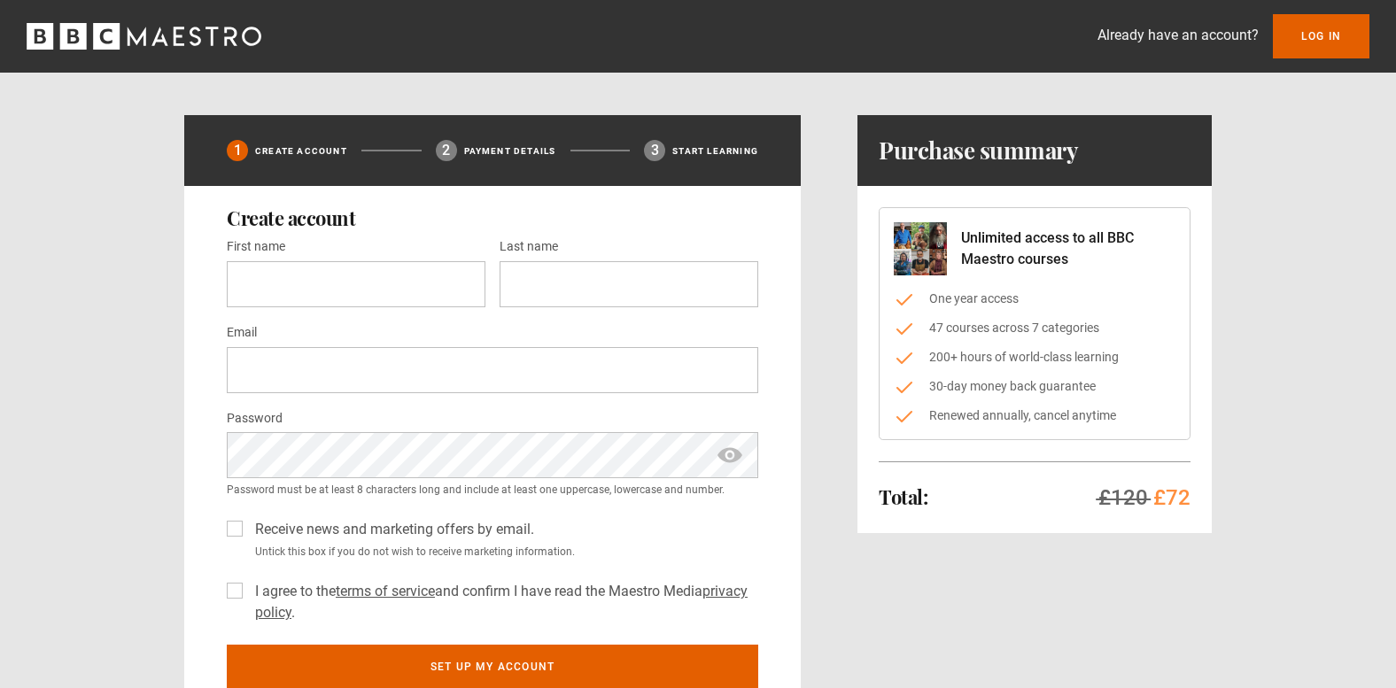 Image resolution: width=1396 pixels, height=688 pixels. I want to click on p: Unlimited access to all BBC Maestro courses, so click(1068, 249).